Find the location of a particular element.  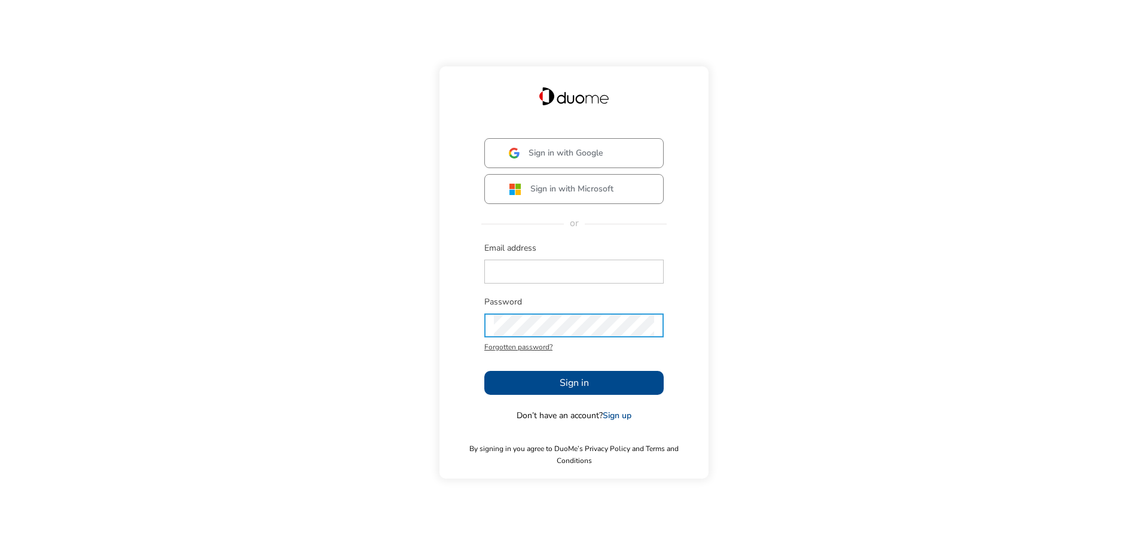

button: Sign in with Microsoft is located at coordinates (574, 189).